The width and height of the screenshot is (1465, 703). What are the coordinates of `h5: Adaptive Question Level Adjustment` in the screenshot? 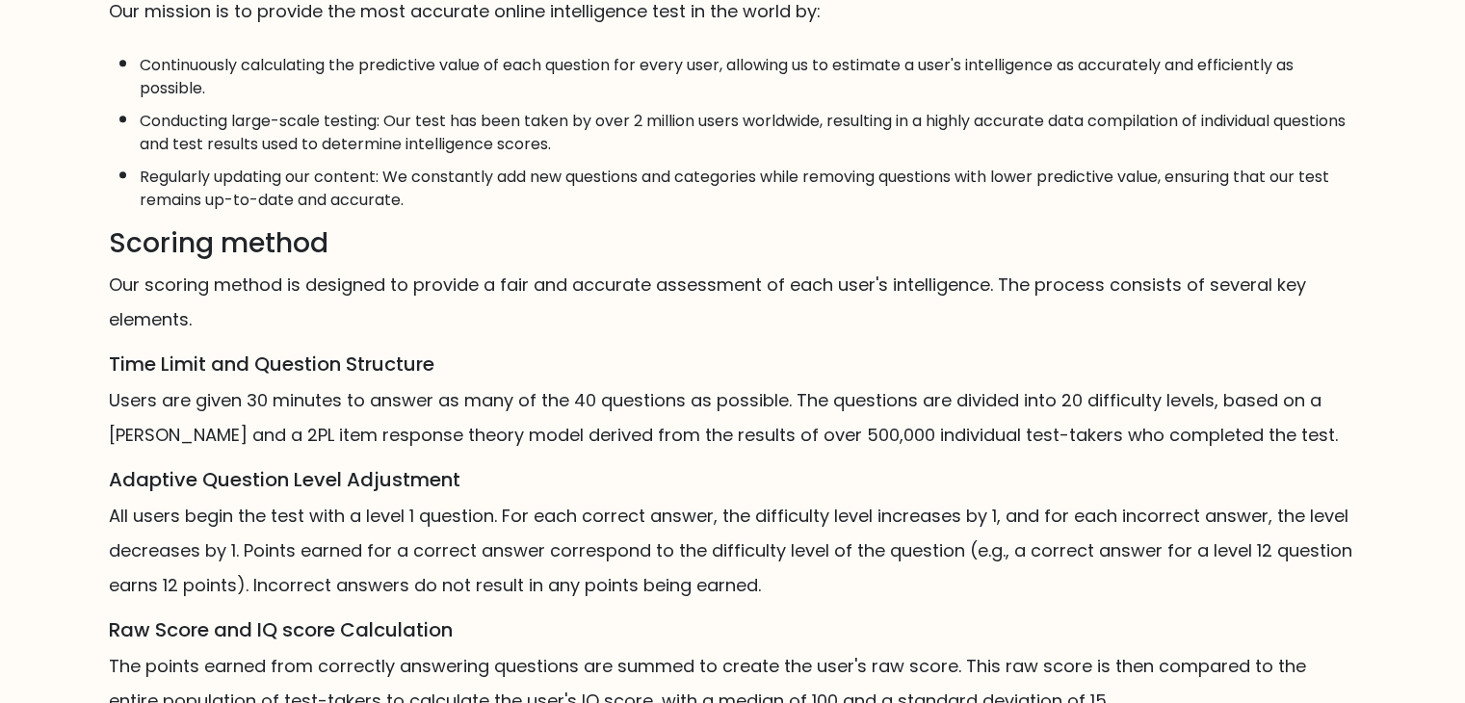 It's located at (733, 480).